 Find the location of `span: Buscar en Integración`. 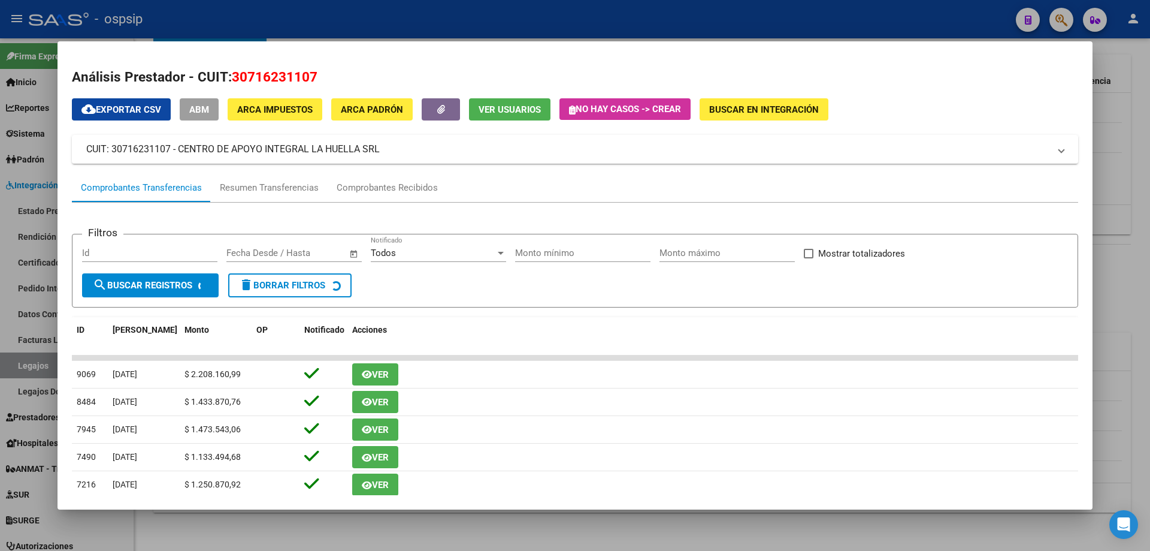

span: Buscar en Integración is located at coordinates (764, 110).